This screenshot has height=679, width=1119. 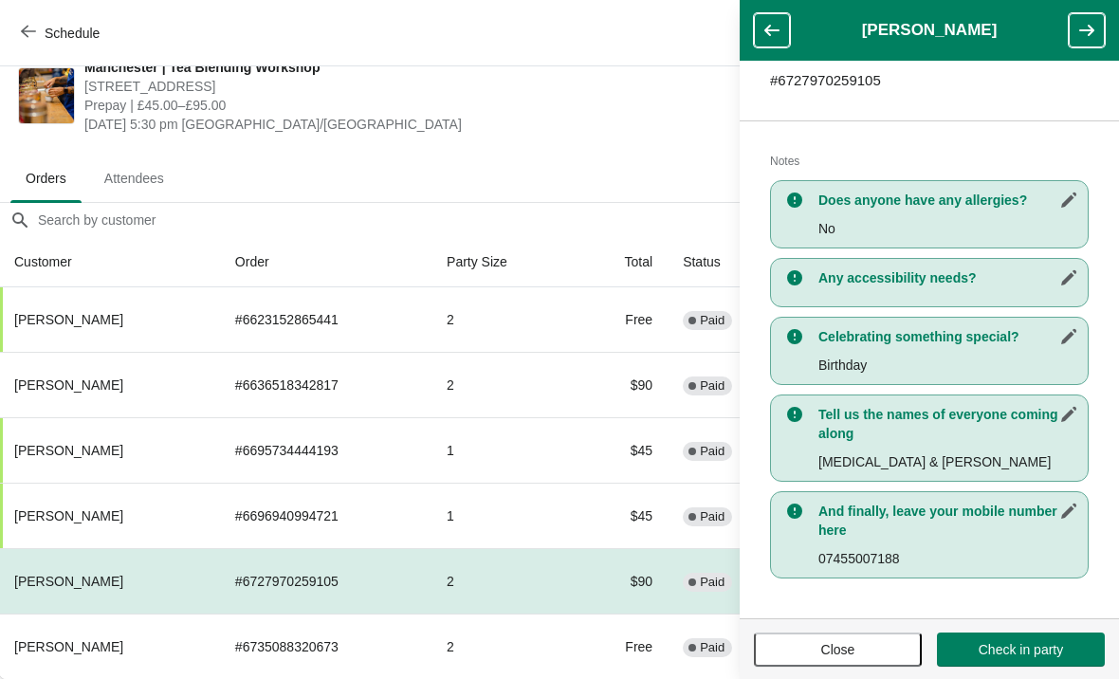 What do you see at coordinates (930, 81) in the screenshot?
I see `p: # 6727970259105` at bounding box center [930, 81].